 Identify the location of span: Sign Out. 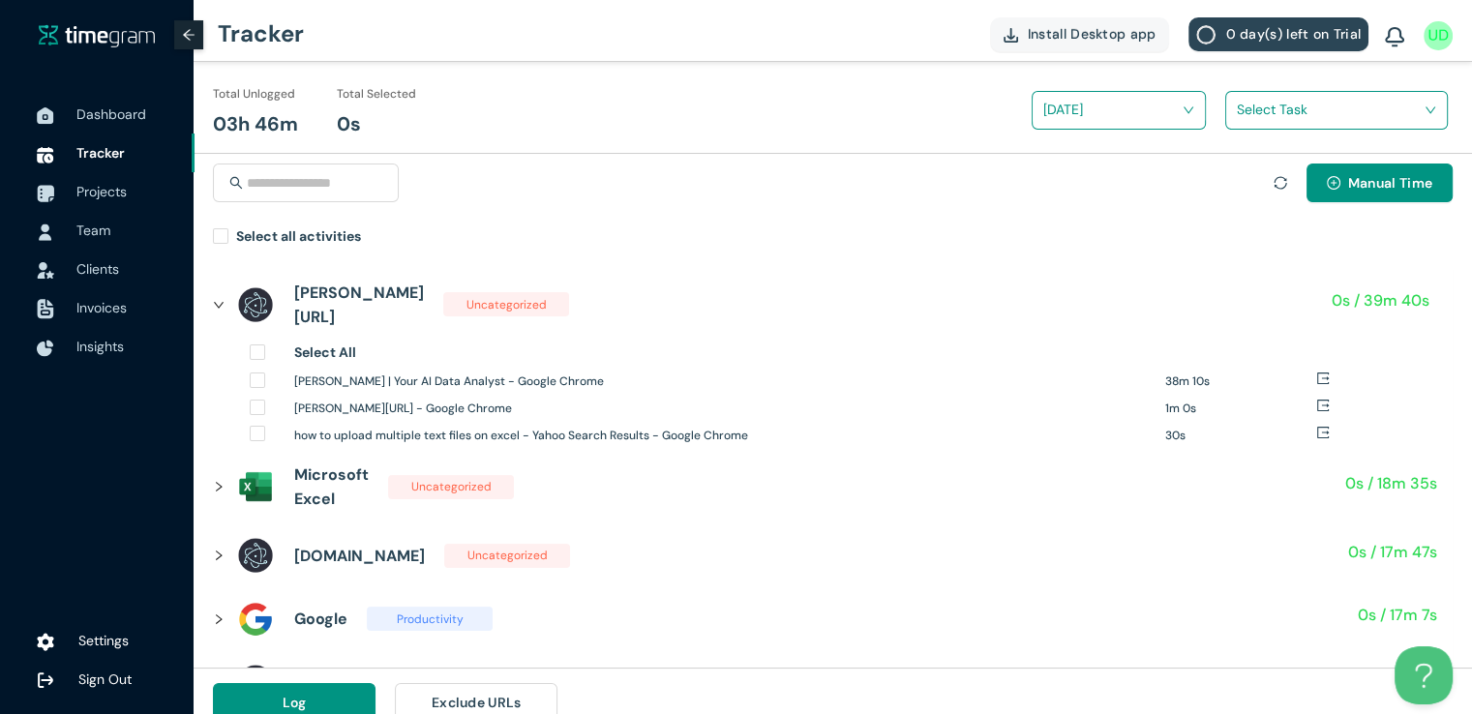
(105, 679).